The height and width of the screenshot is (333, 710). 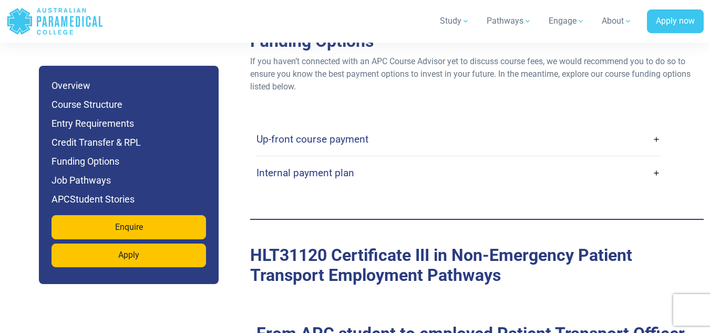 I want to click on h4: Internal payment plan, so click(x=305, y=172).